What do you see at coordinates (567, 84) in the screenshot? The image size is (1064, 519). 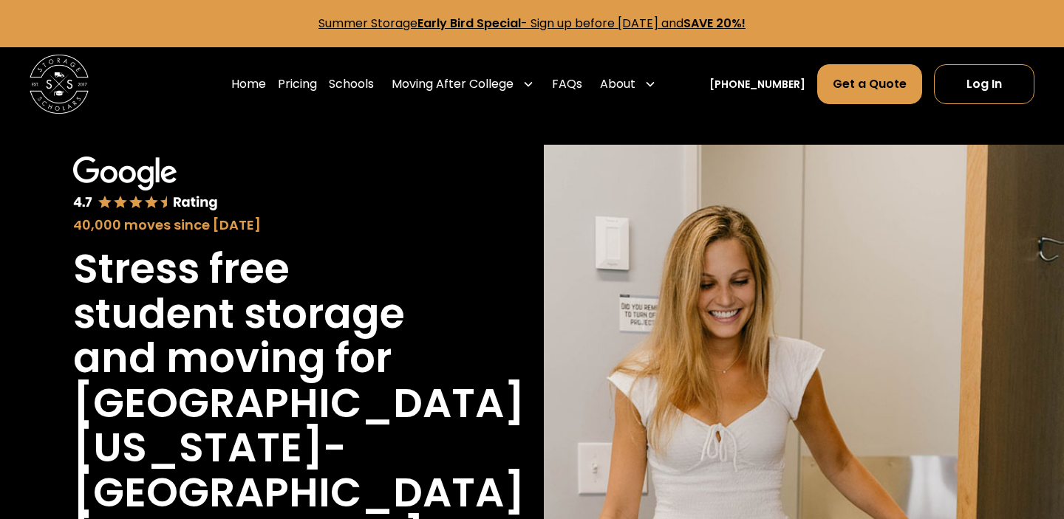 I see `a: FAQs` at bounding box center [567, 84].